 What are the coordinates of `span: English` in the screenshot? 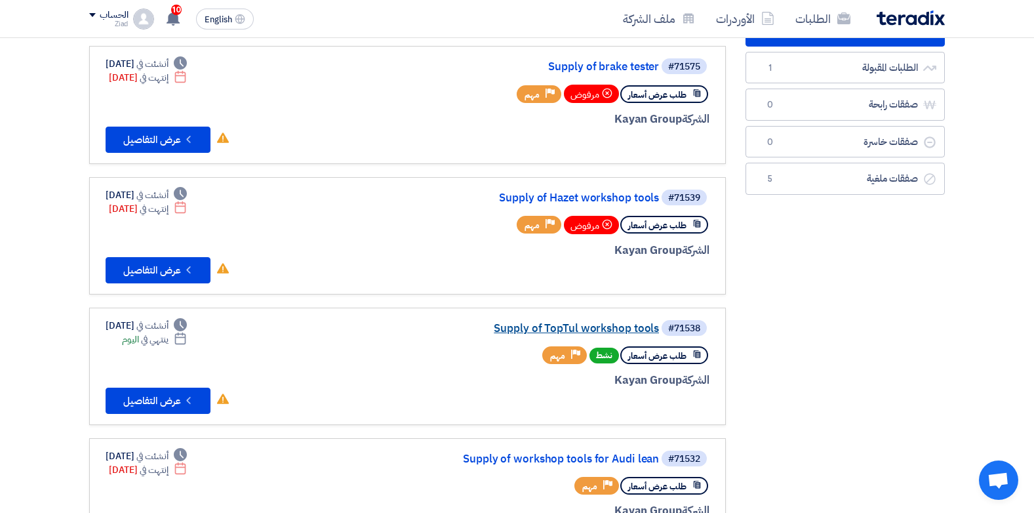 It's located at (218, 20).